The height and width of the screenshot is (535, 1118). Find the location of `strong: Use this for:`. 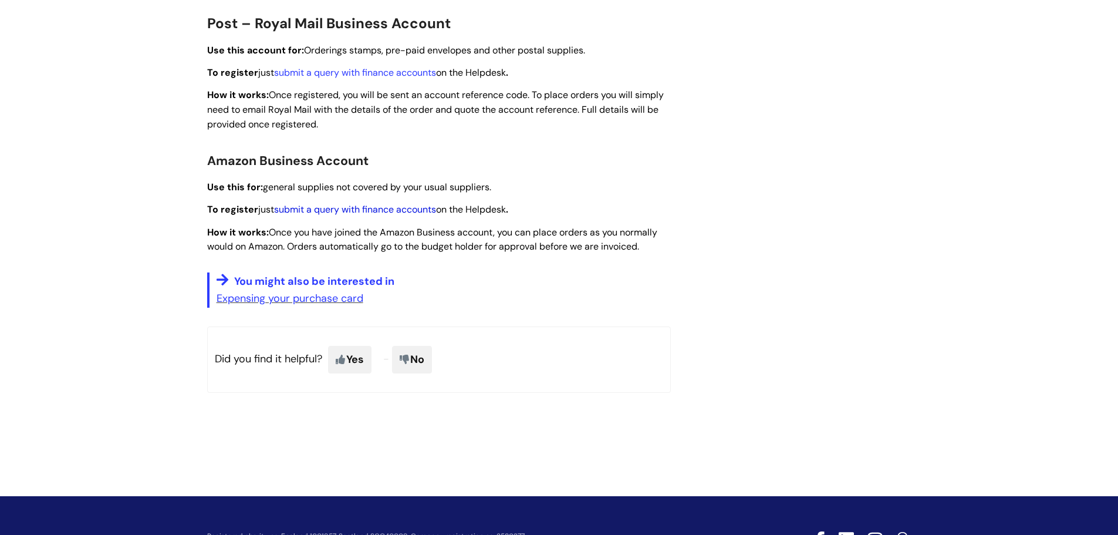

strong: Use this for: is located at coordinates (235, 187).